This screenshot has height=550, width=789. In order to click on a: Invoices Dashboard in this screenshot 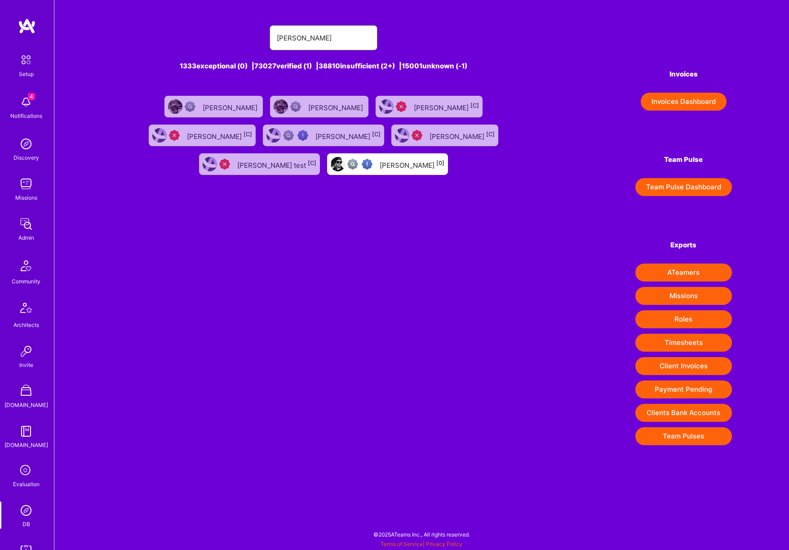, I will do `click(684, 102)`.